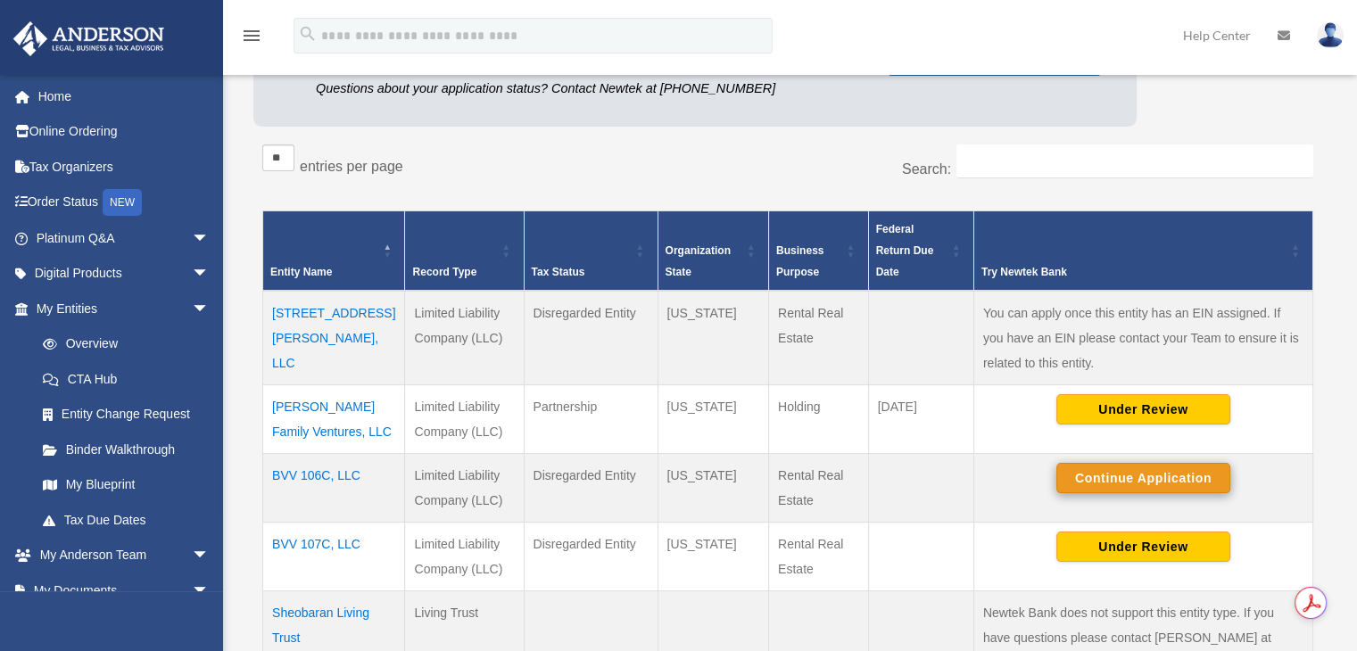 Image resolution: width=1357 pixels, height=651 pixels. What do you see at coordinates (334, 251) in the screenshot?
I see `th: Entity Name: Activate to invert sorting` at bounding box center [334, 251].